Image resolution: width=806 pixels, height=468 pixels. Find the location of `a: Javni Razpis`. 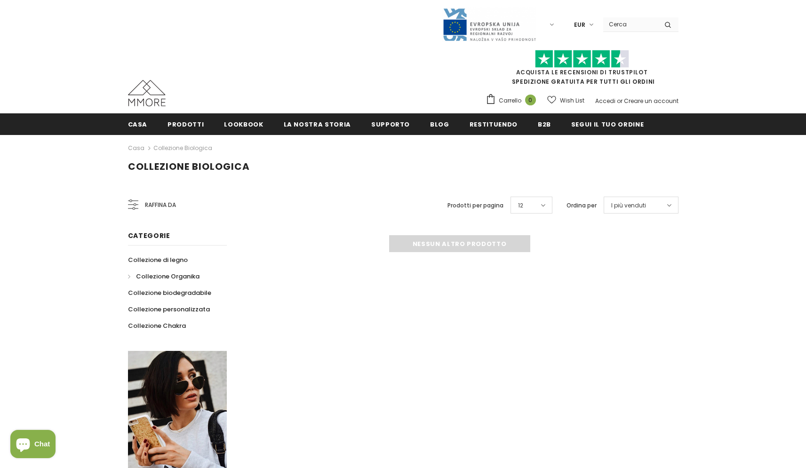

a: Javni Razpis is located at coordinates (489, 24).